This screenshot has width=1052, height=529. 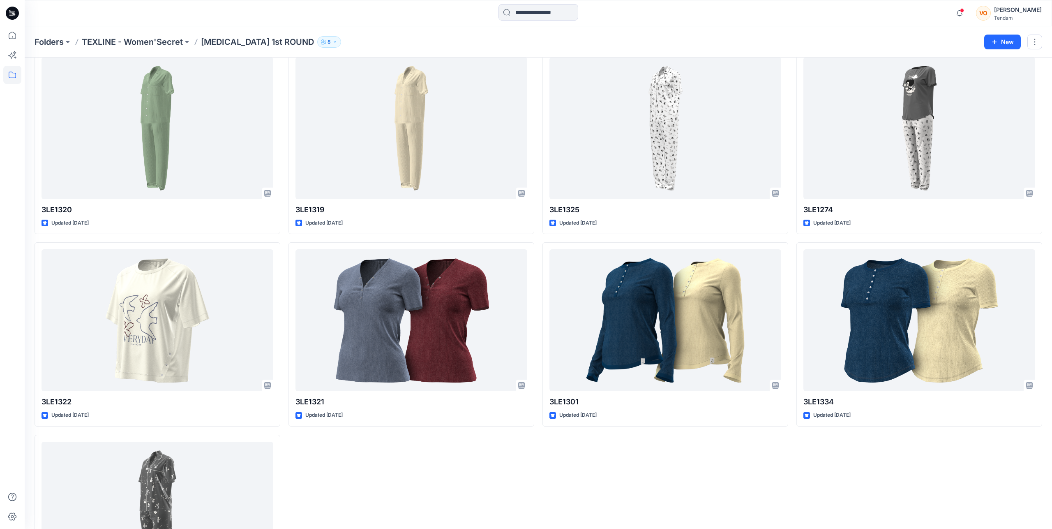 I want to click on a: 3LE1274, so click(x=919, y=128).